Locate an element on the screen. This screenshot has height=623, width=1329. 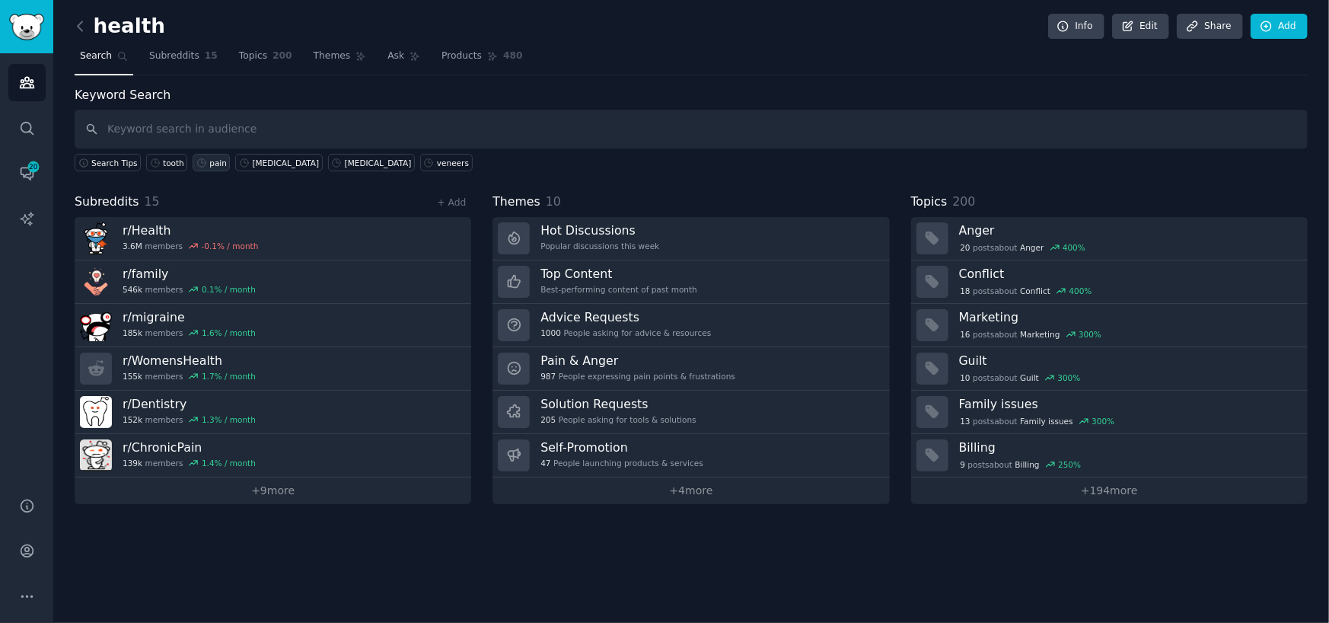
span: 205 is located at coordinates (548, 420).